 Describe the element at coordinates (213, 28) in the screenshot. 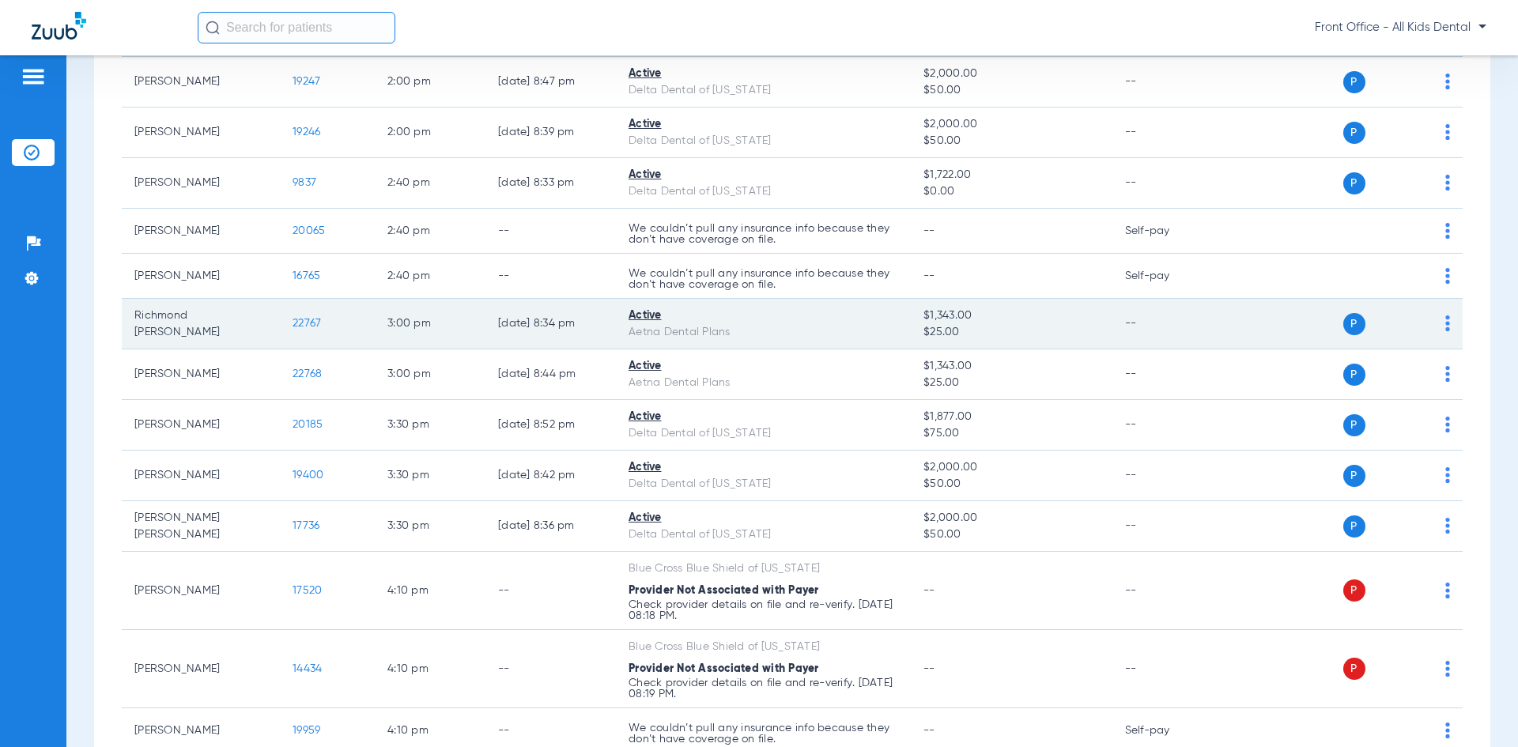

I see `img: Search Icon` at that location.